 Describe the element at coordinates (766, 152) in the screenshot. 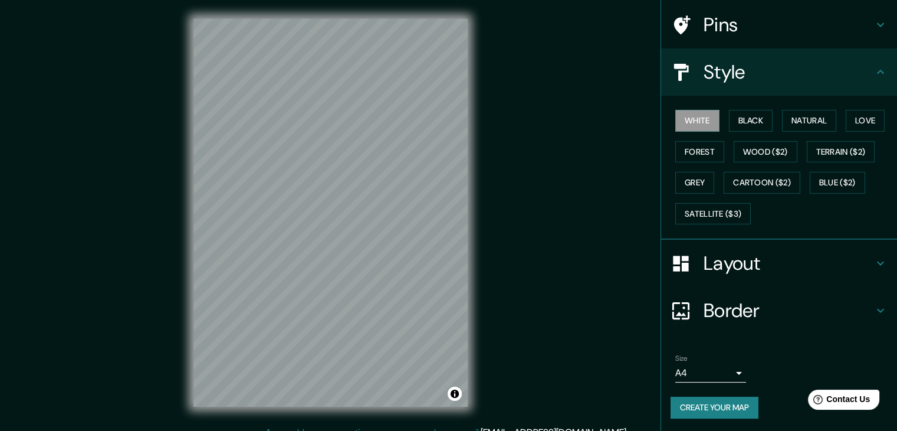

I see `button: Wood ($2)` at that location.